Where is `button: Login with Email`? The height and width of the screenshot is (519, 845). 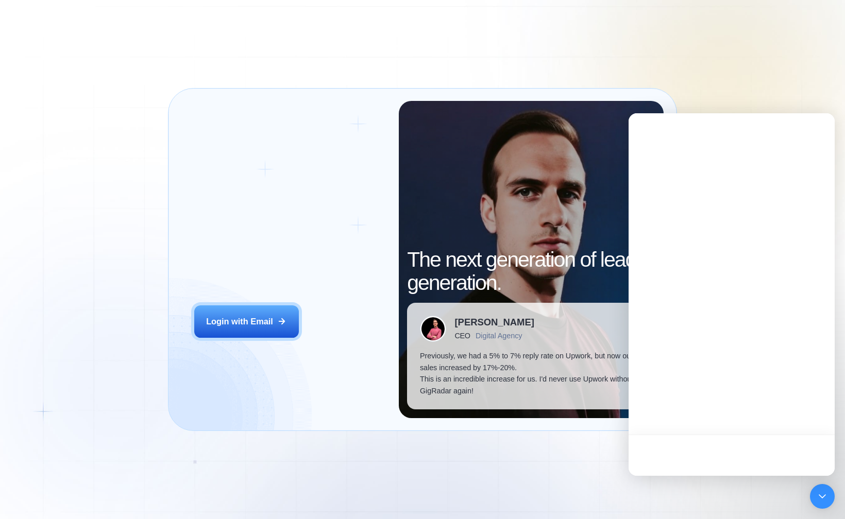
button: Login with Email is located at coordinates (246, 322).